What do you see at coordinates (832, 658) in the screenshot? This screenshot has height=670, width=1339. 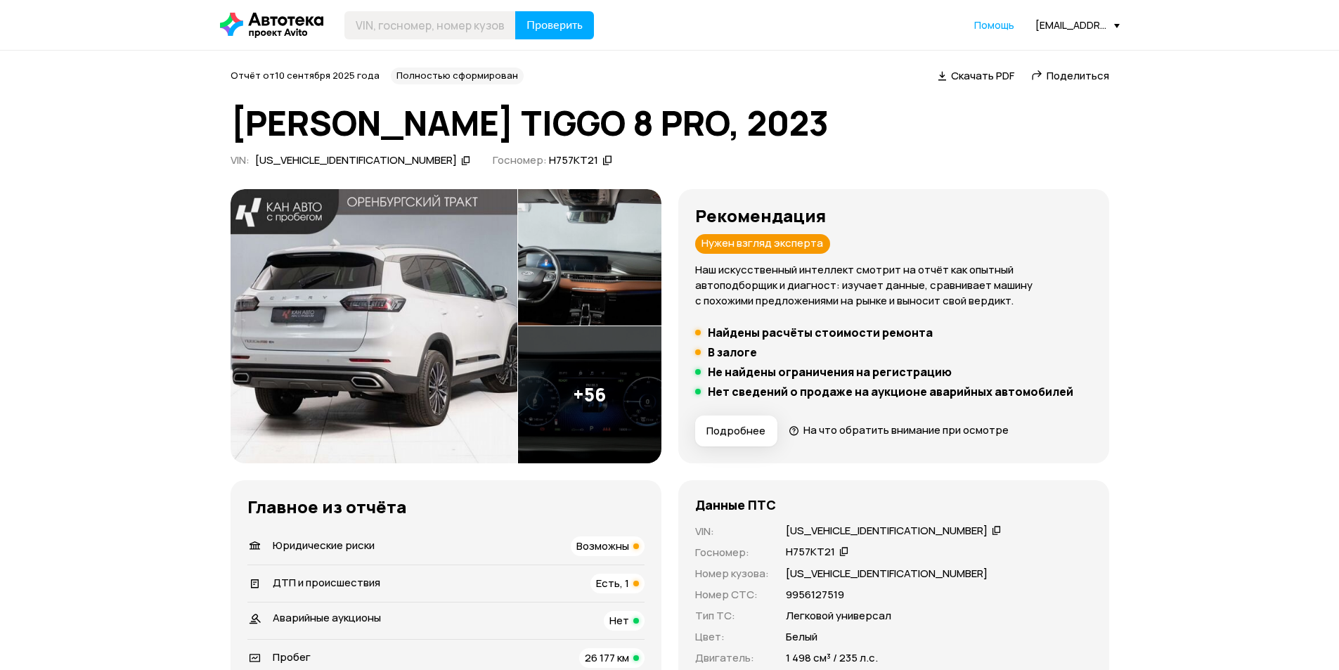 I see `p: 1 498 см³ / 235 л.с.` at bounding box center [832, 658].